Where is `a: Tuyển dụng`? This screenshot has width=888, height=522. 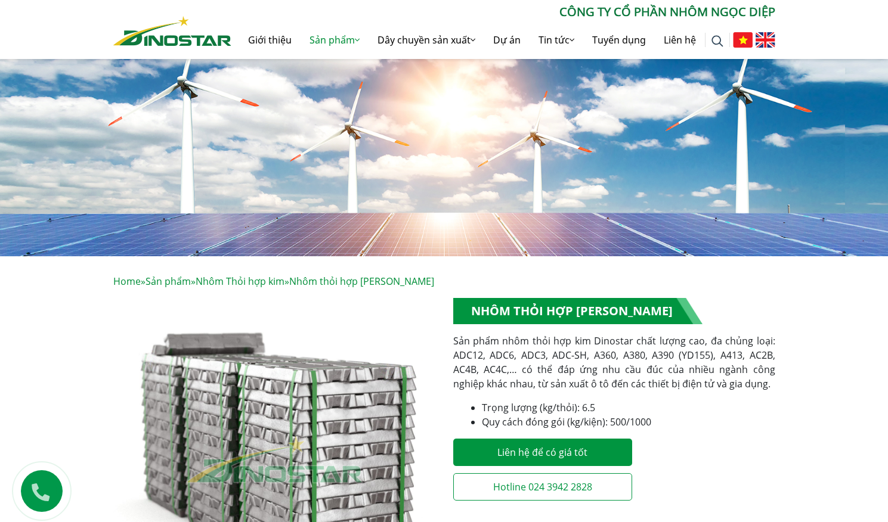 a: Tuyển dụng is located at coordinates (619, 40).